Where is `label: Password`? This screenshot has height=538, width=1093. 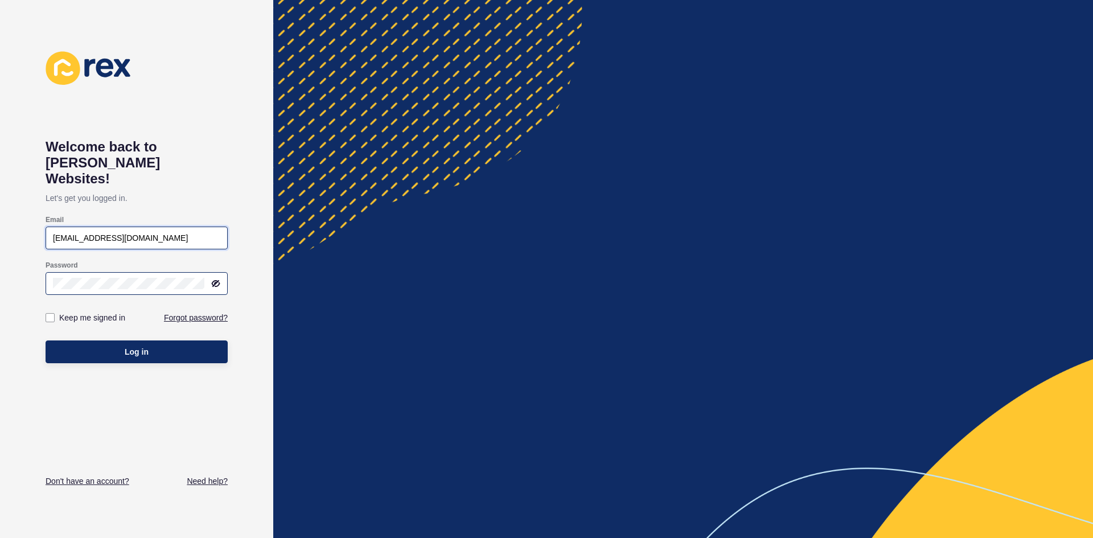 label: Password is located at coordinates (61, 265).